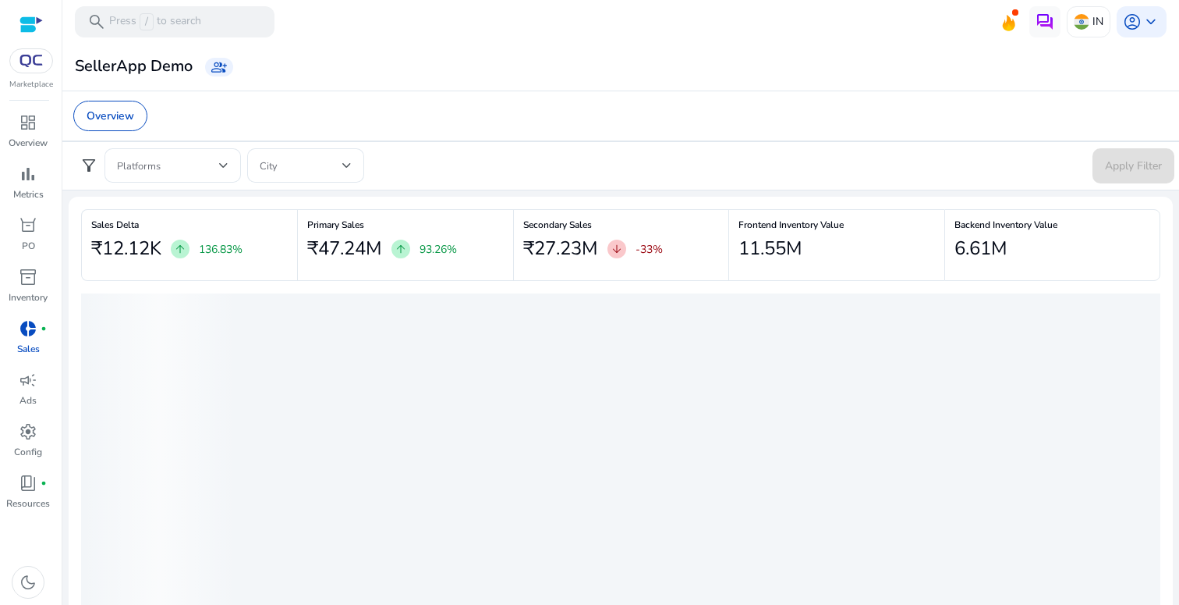 This screenshot has height=605, width=1179. Describe the element at coordinates (219, 67) in the screenshot. I see `span: group_add` at that location.